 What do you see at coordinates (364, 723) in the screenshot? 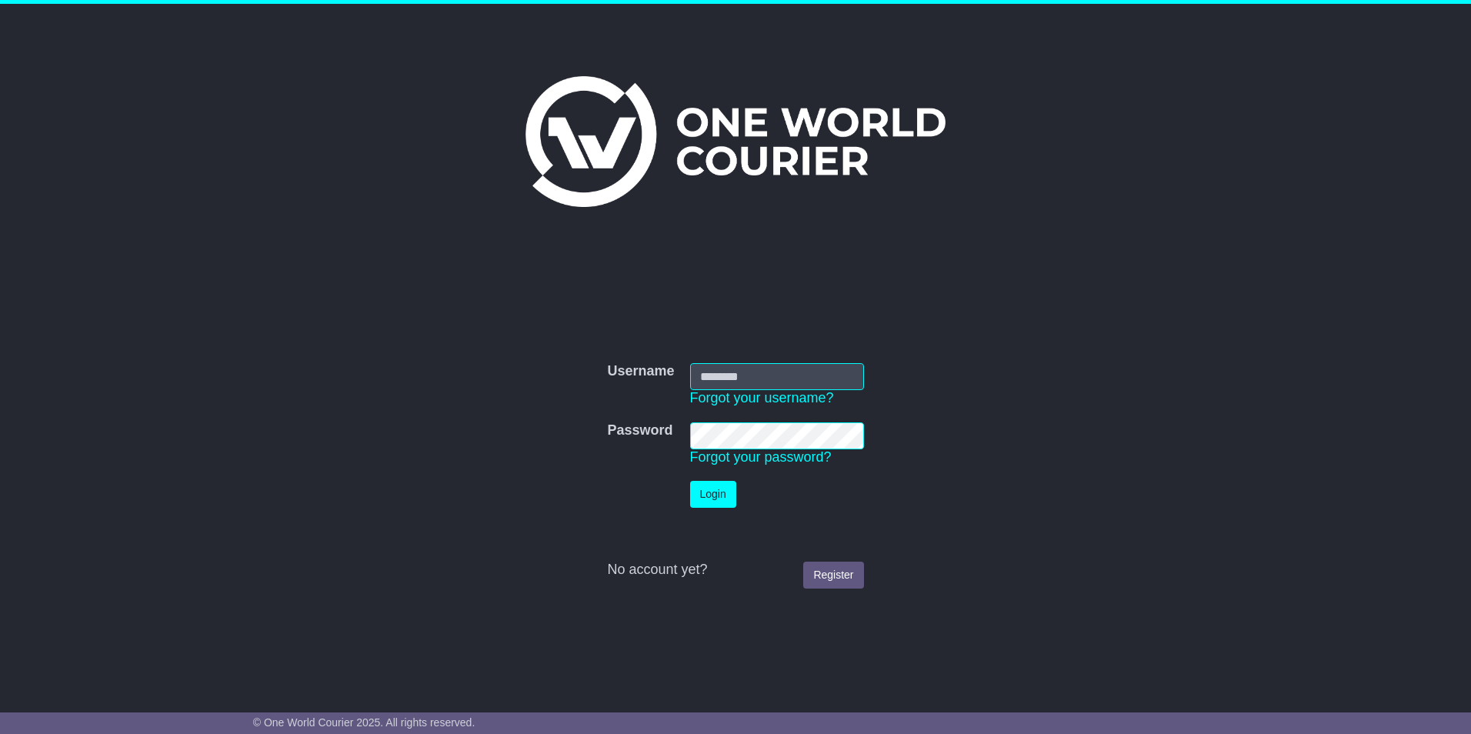
I see `span: © One World Courier 2025. All rights reserved.` at bounding box center [364, 723].